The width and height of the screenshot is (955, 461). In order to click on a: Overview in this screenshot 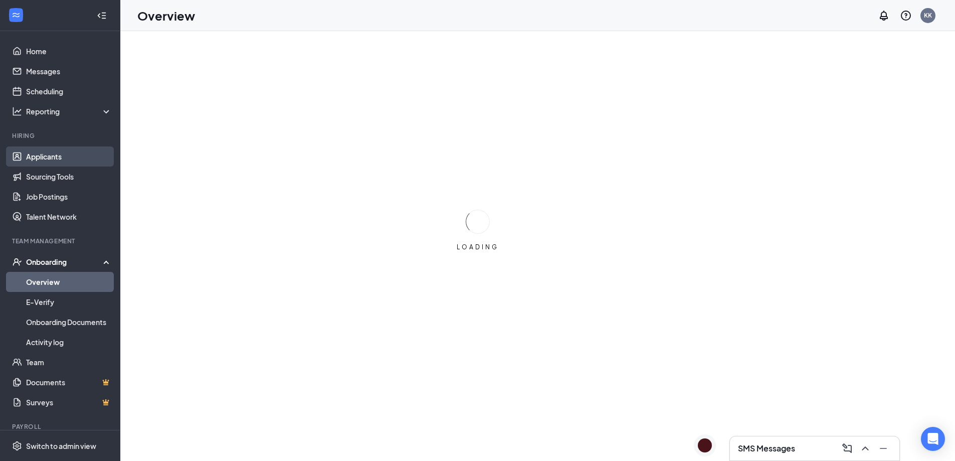, I will do `click(69, 282)`.